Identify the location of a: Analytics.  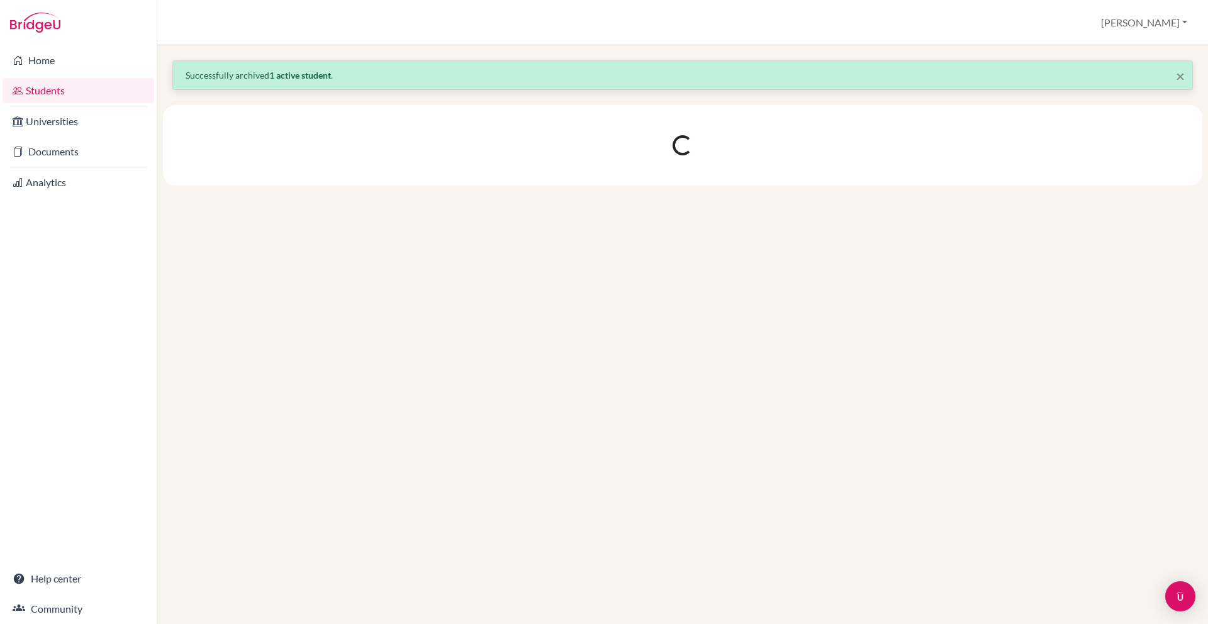
(78, 182).